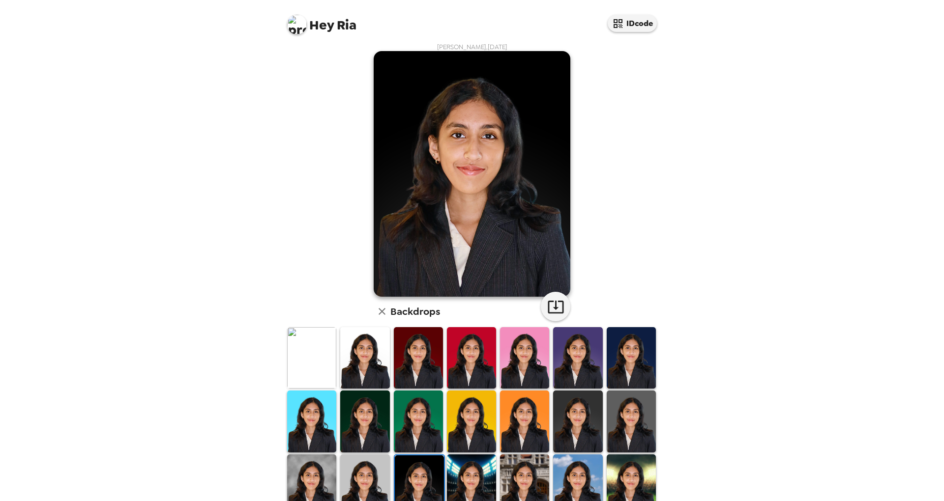 The height and width of the screenshot is (501, 944). I want to click on h6: Backdrops, so click(415, 312).